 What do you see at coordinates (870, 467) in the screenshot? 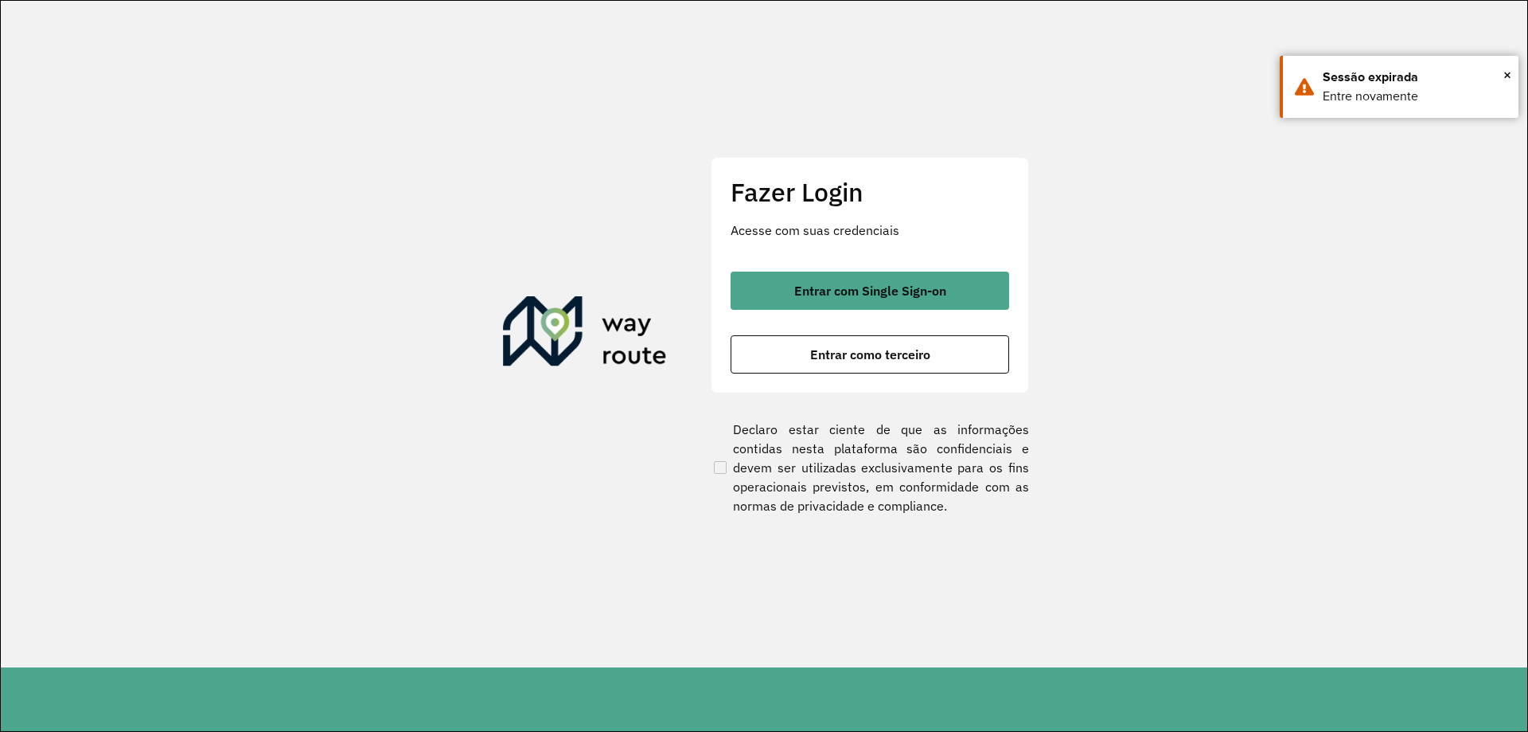
I see `label: Declaro estar ciente de que as informações contidas nesta plataforma são confidenciais e devem se...` at bounding box center [870, 467].